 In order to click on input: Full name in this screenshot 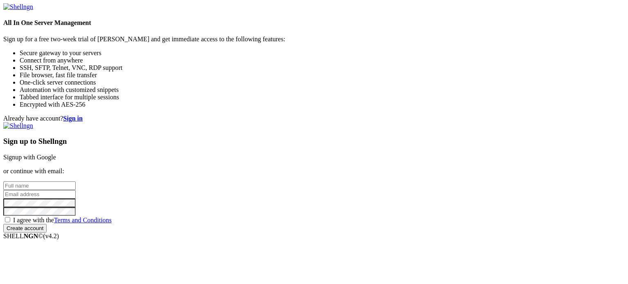, I will do `click(39, 186)`.